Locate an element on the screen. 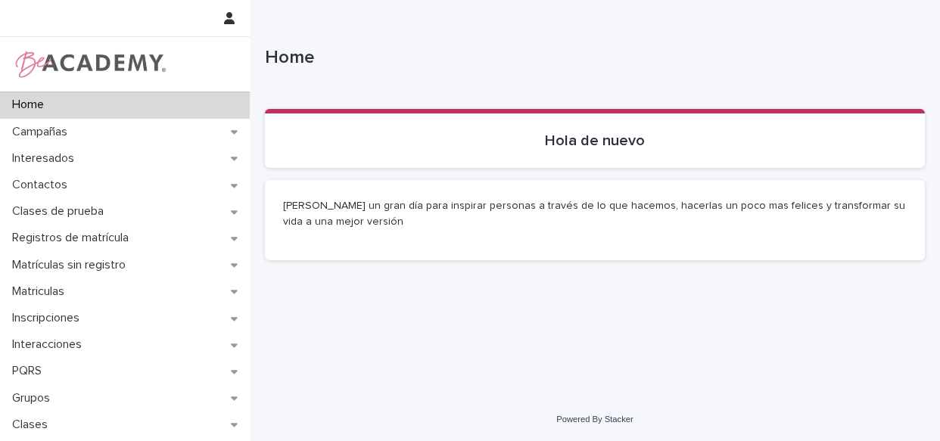  p: Matrículas sin registro is located at coordinates (72, 265).